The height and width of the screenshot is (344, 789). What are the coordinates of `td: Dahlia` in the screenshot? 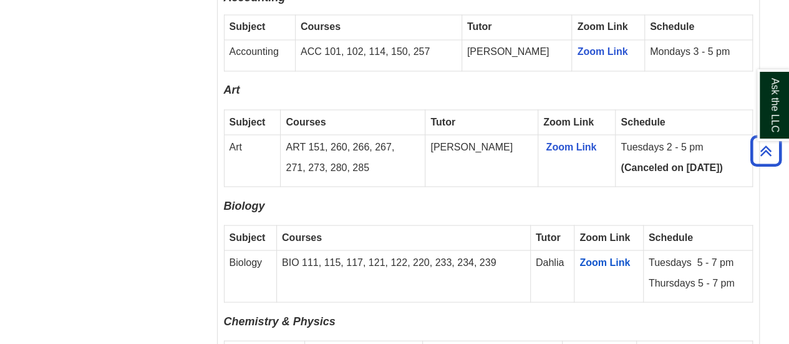 It's located at (552, 275).